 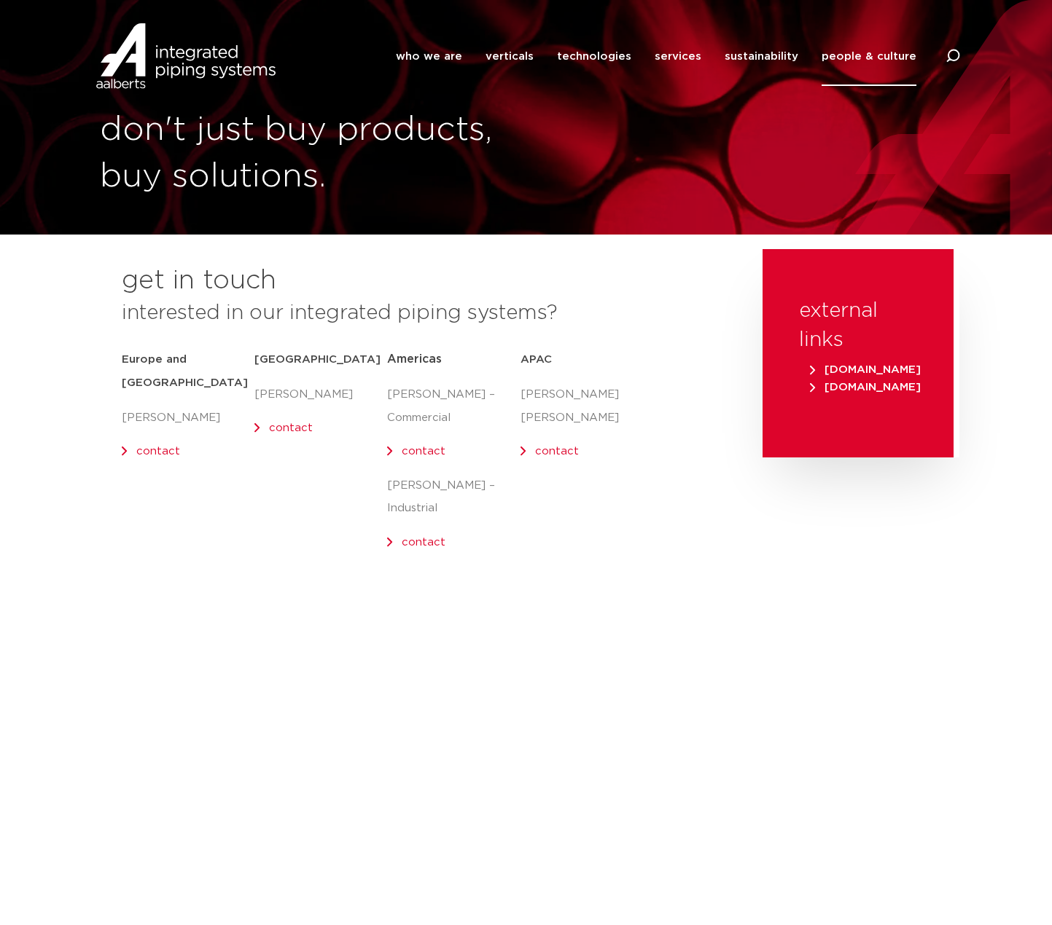 What do you see at coordinates (199, 281) in the screenshot?
I see `h2: get in touch` at bounding box center [199, 281].